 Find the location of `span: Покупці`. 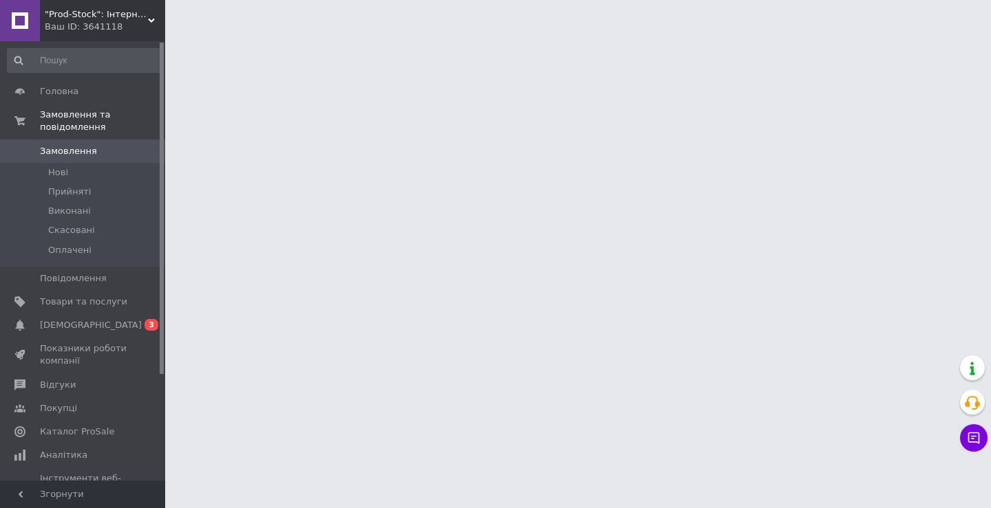

span: Покупці is located at coordinates (58, 409).